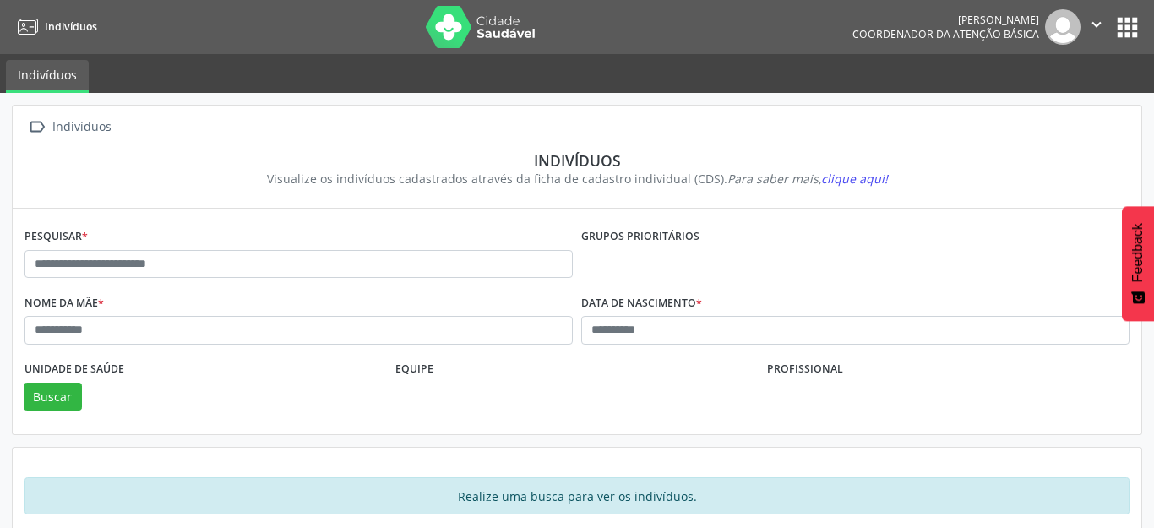 The height and width of the screenshot is (528, 1154). What do you see at coordinates (74, 369) in the screenshot?
I see `label: Unidade de saúde` at bounding box center [74, 369].